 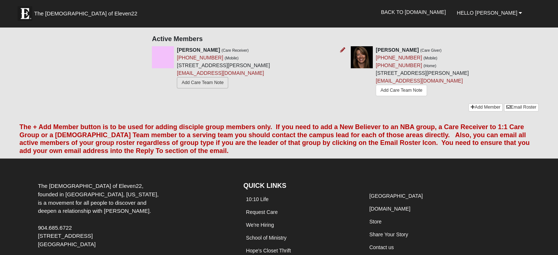 I want to click on a: School of Ministry, so click(x=266, y=238).